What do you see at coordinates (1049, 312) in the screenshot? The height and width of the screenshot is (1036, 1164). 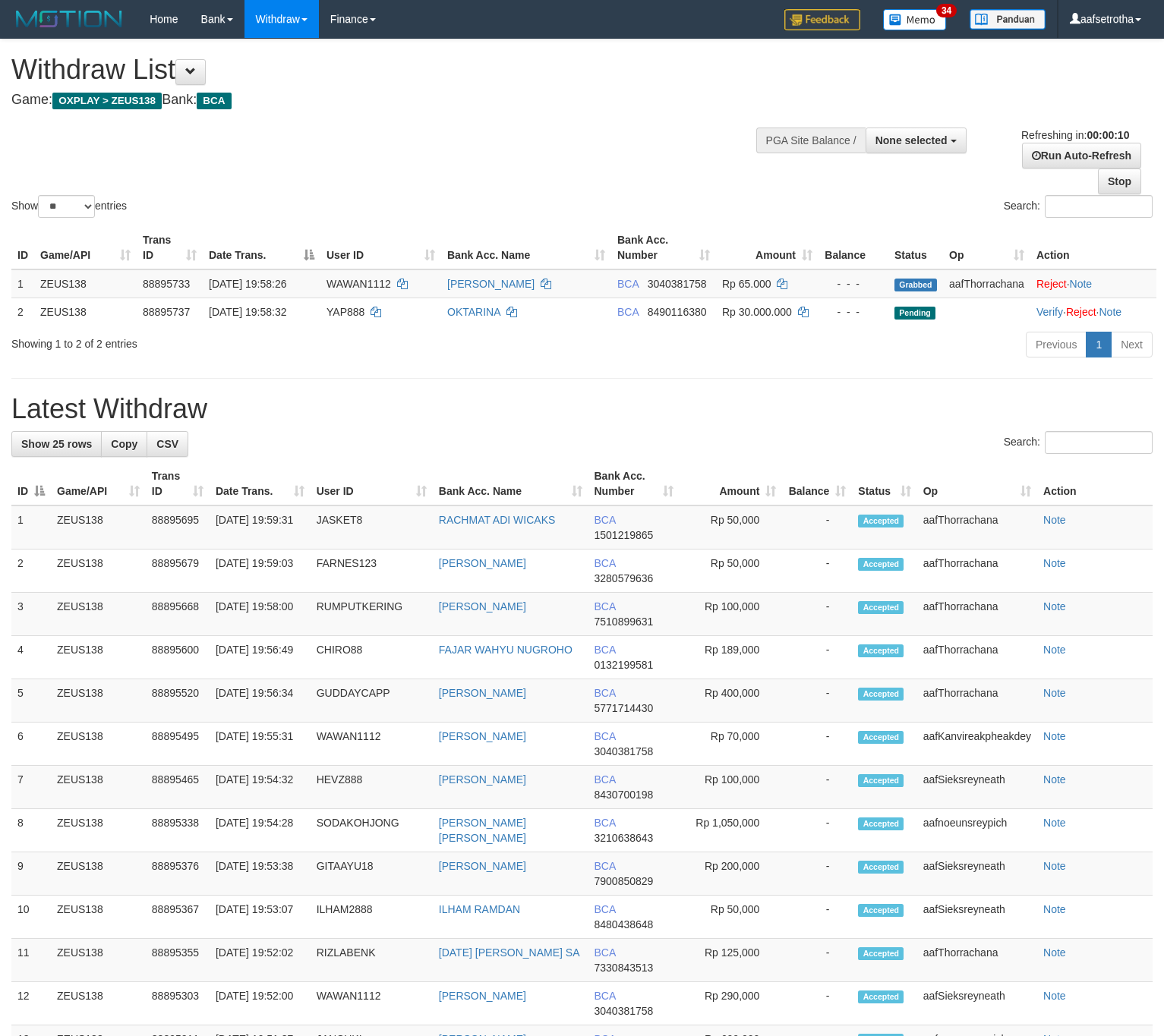 I see `a: Verify` at bounding box center [1049, 312].